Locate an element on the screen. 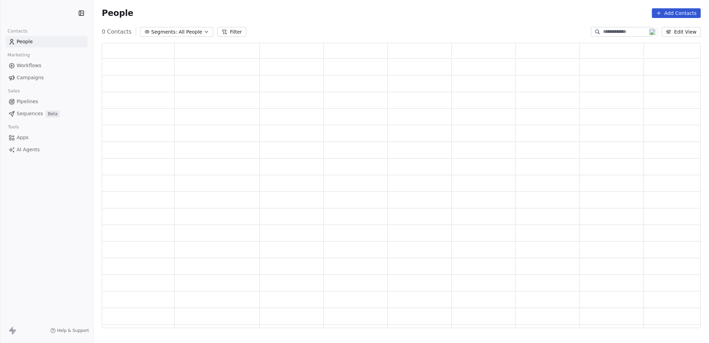 The width and height of the screenshot is (709, 343). span: Tools is located at coordinates (13, 127).